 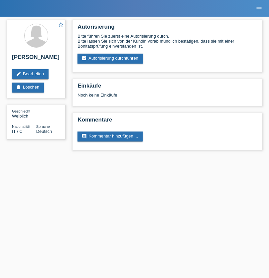 What do you see at coordinates (61, 25) in the screenshot?
I see `i: star_border` at bounding box center [61, 25].